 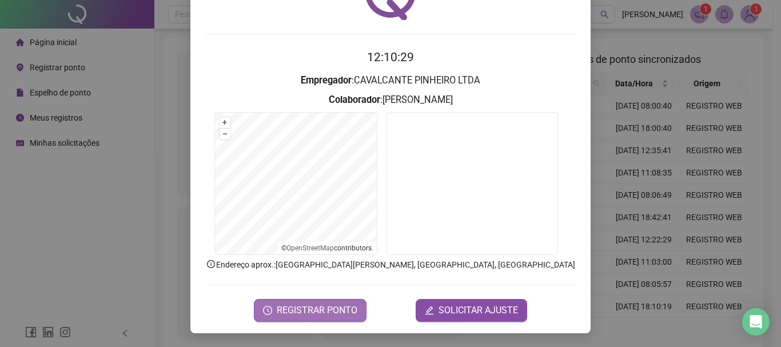 I want to click on span: info-circle, so click(x=211, y=264).